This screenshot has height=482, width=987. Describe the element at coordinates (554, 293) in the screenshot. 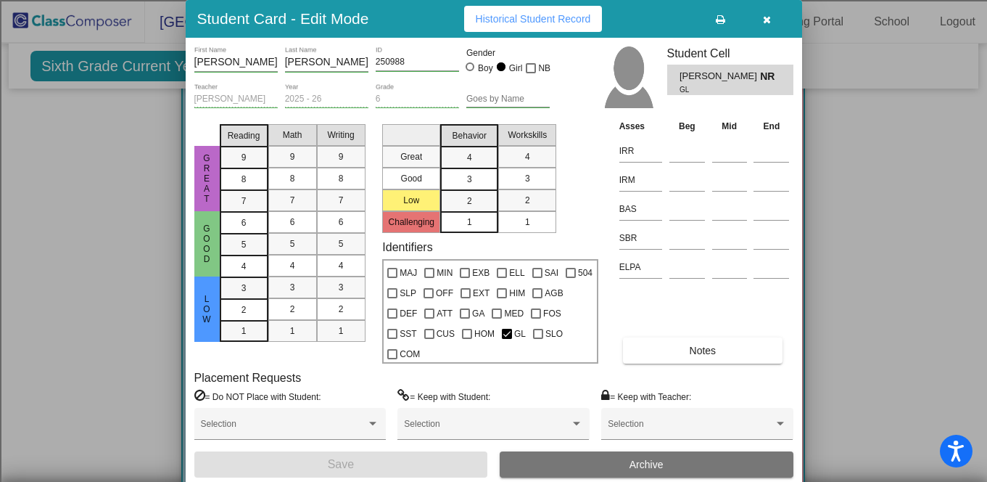

I see `span: AGB` at that location.